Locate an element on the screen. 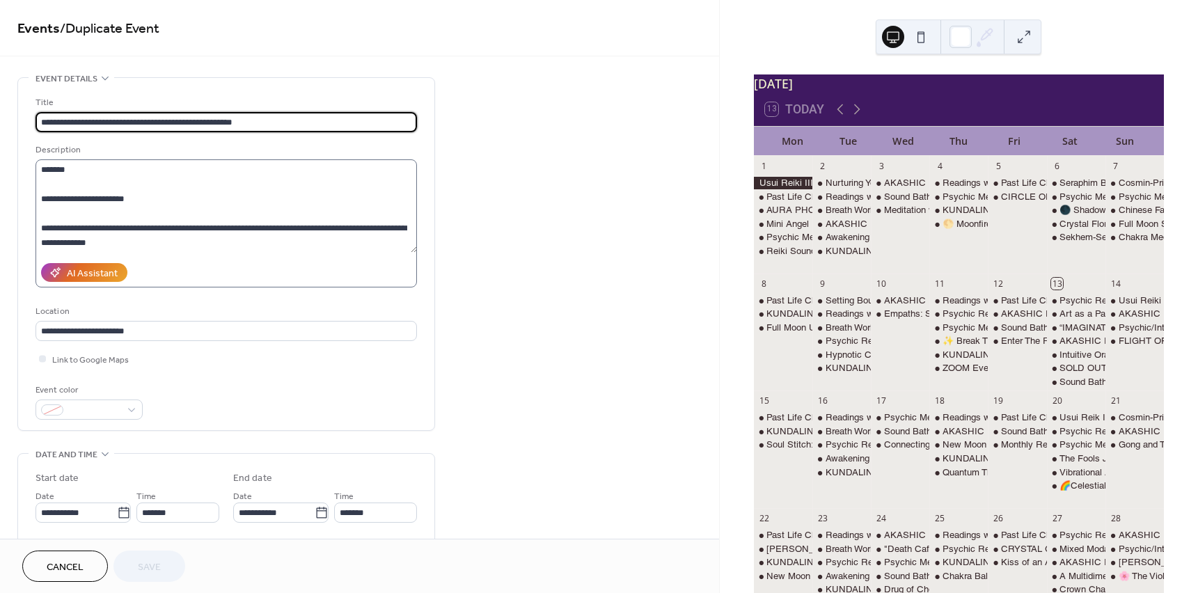 This screenshot has width=1198, height=593. div: Chakra Balance Meditation with Leeza is located at coordinates (958, 576).